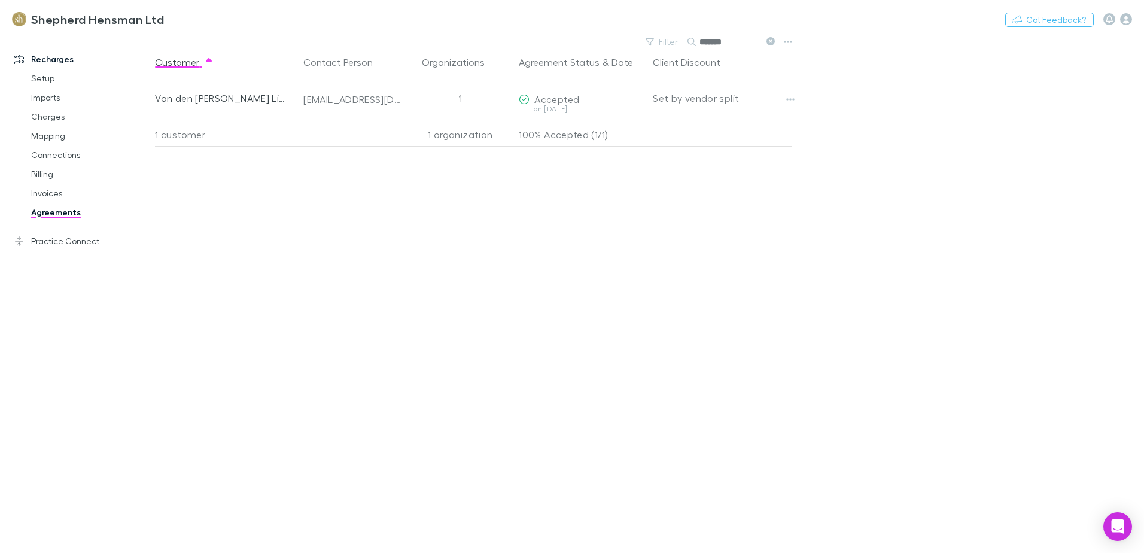 Image resolution: width=1144 pixels, height=553 pixels. Describe the element at coordinates (460, 98) in the screenshot. I see `div: 1` at that location.